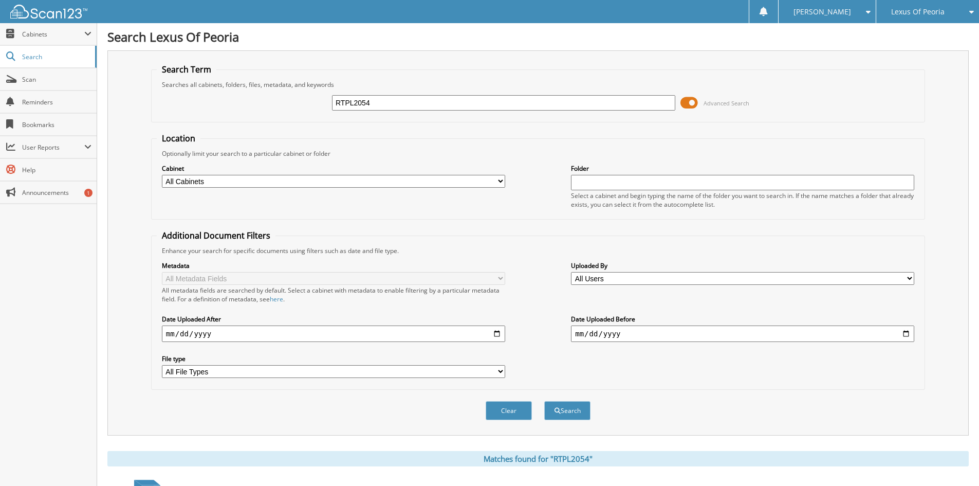 The height and width of the screenshot is (486, 979). Describe the element at coordinates (743, 168) in the screenshot. I see `label: Folder` at that location.